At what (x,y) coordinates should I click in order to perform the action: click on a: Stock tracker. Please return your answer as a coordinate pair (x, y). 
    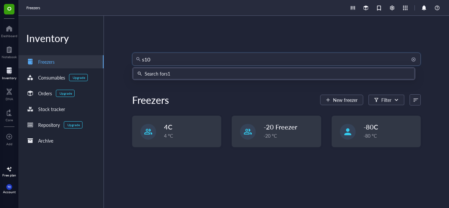
    Looking at the image, I should click on (61, 109).